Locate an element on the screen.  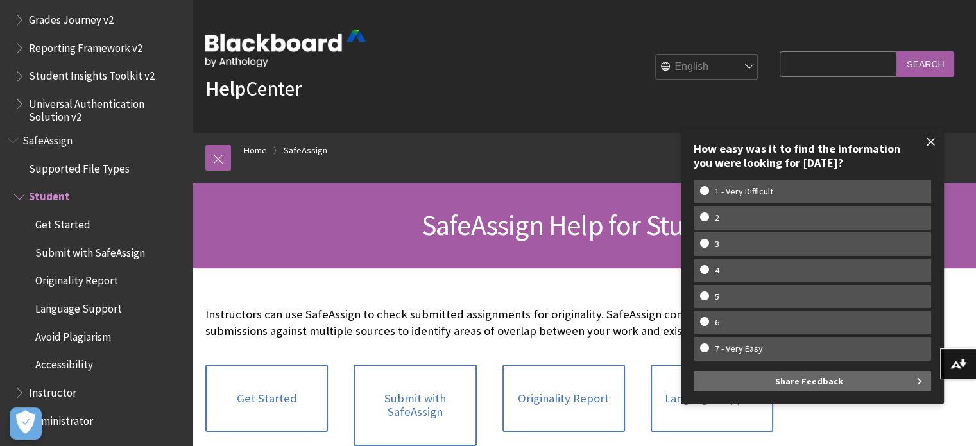
span: Reporting Framework v2 is located at coordinates (85, 46).